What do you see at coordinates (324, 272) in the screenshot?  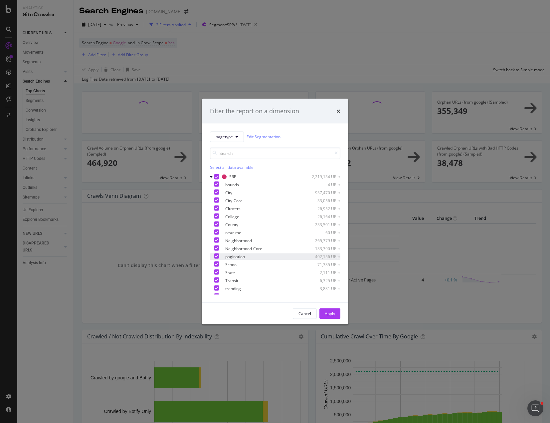 I see `div: 2,111 URLs` at bounding box center [324, 272].